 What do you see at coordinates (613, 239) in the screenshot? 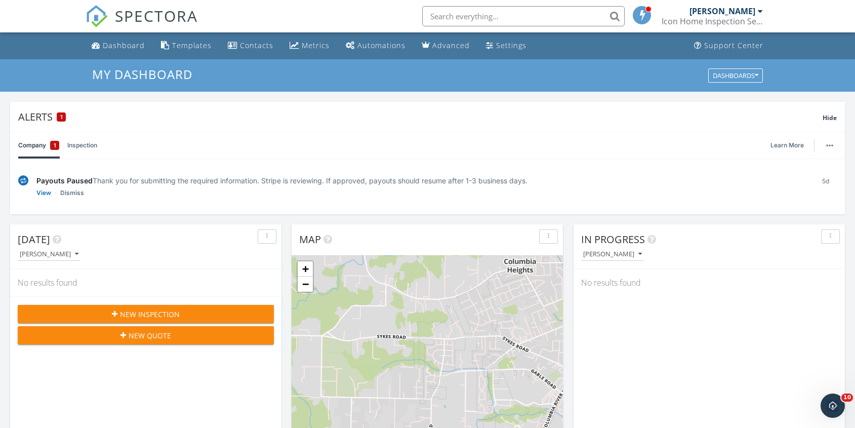
I see `span: In Progress` at bounding box center [613, 239].